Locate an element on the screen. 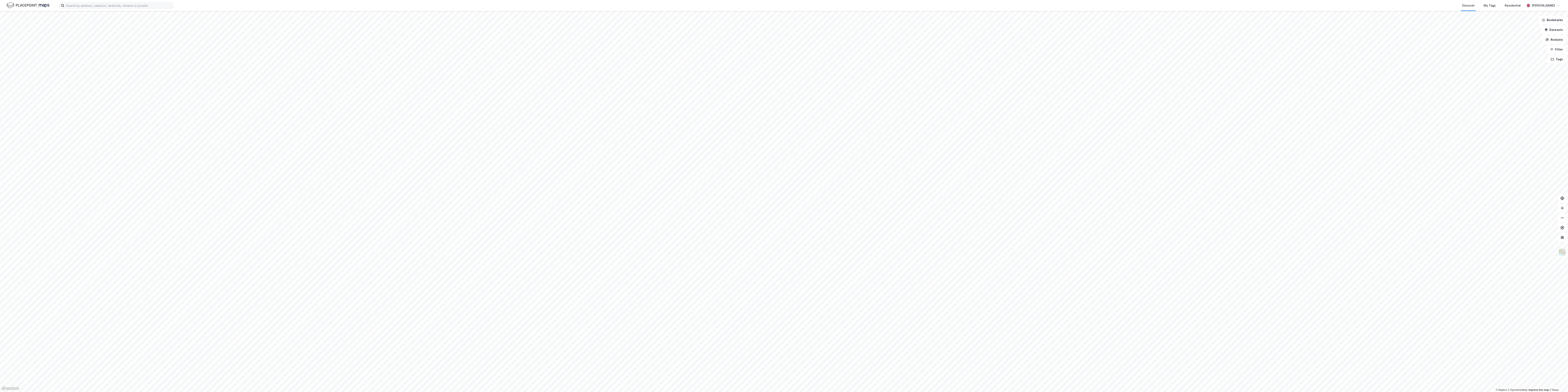 The width and height of the screenshot is (1568, 392). a: Mapbox homepage is located at coordinates (10, 388).